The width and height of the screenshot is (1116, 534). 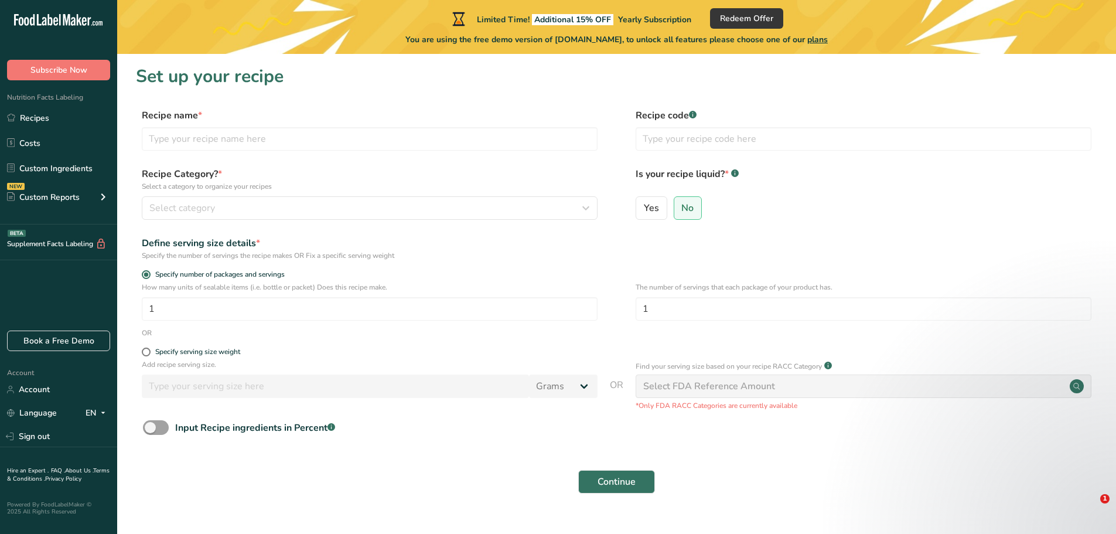 What do you see at coordinates (729, 366) in the screenshot?
I see `p: Find your serving size based on your recipe RACC Category` at bounding box center [729, 366].